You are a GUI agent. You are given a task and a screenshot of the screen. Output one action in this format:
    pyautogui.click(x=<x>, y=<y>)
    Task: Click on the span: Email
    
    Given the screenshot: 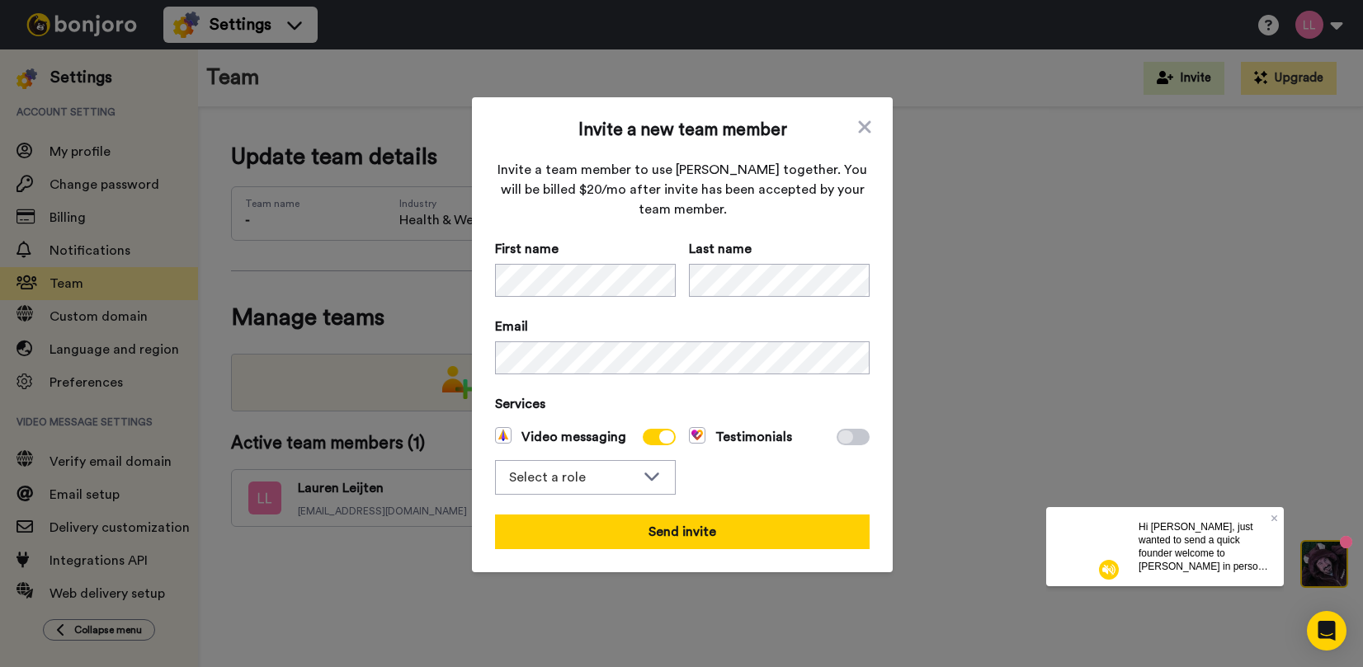 What is the action you would take?
    pyautogui.click(x=682, y=327)
    